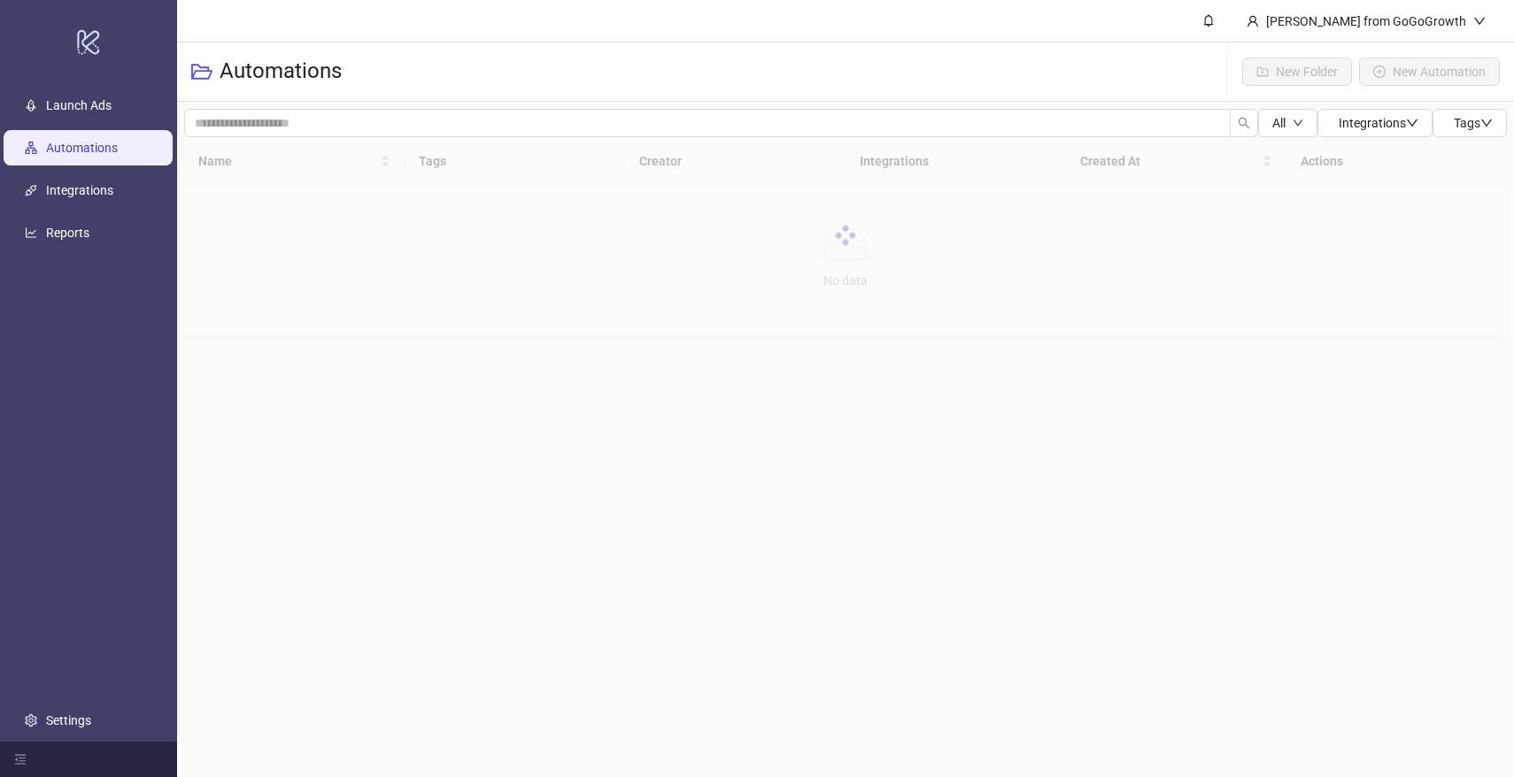 This screenshot has width=1514, height=777. I want to click on a: Integrations, so click(80, 190).